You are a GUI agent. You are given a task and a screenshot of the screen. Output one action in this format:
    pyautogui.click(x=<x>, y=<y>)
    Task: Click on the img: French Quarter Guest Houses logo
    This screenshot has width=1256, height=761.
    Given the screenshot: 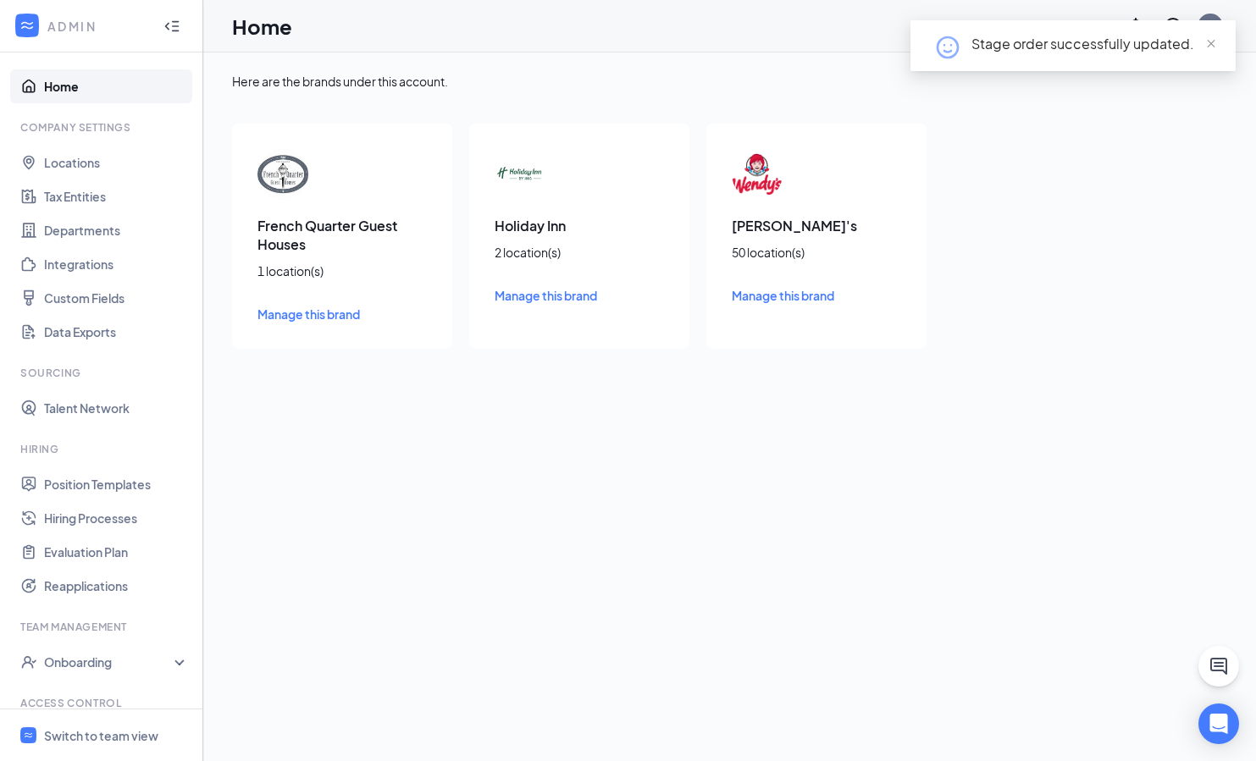 What is the action you would take?
    pyautogui.click(x=283, y=174)
    